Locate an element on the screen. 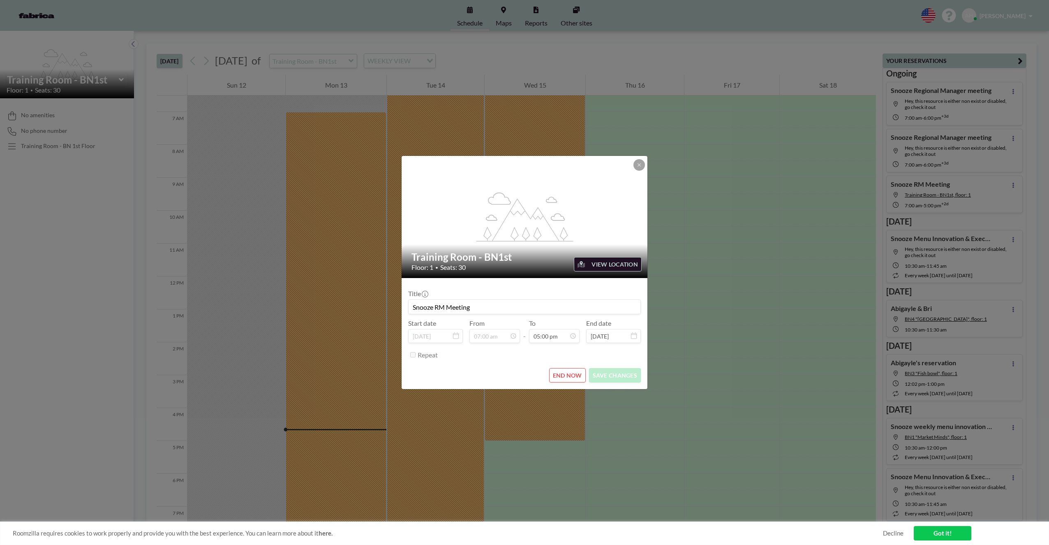 The image size is (1049, 545). input: (No title) is located at coordinates (525, 307).